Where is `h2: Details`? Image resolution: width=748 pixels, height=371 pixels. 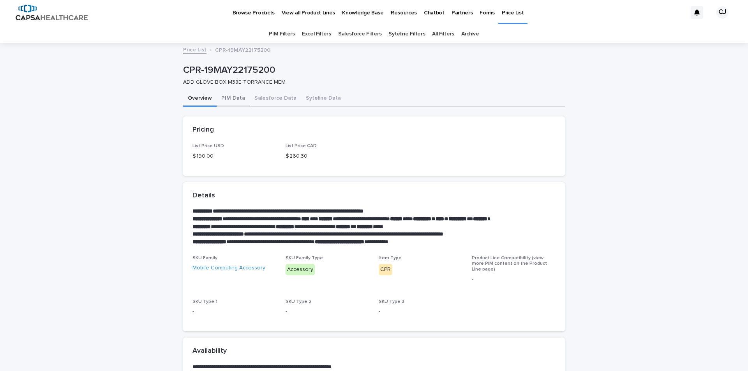 h2: Details is located at coordinates (204, 196).